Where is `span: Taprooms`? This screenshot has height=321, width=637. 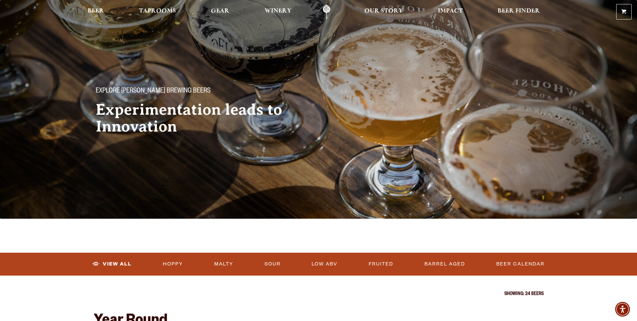 span: Taprooms is located at coordinates (158, 11).